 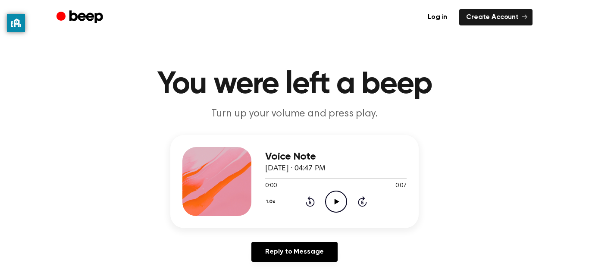 I want to click on button: 1.0x, so click(x=272, y=202).